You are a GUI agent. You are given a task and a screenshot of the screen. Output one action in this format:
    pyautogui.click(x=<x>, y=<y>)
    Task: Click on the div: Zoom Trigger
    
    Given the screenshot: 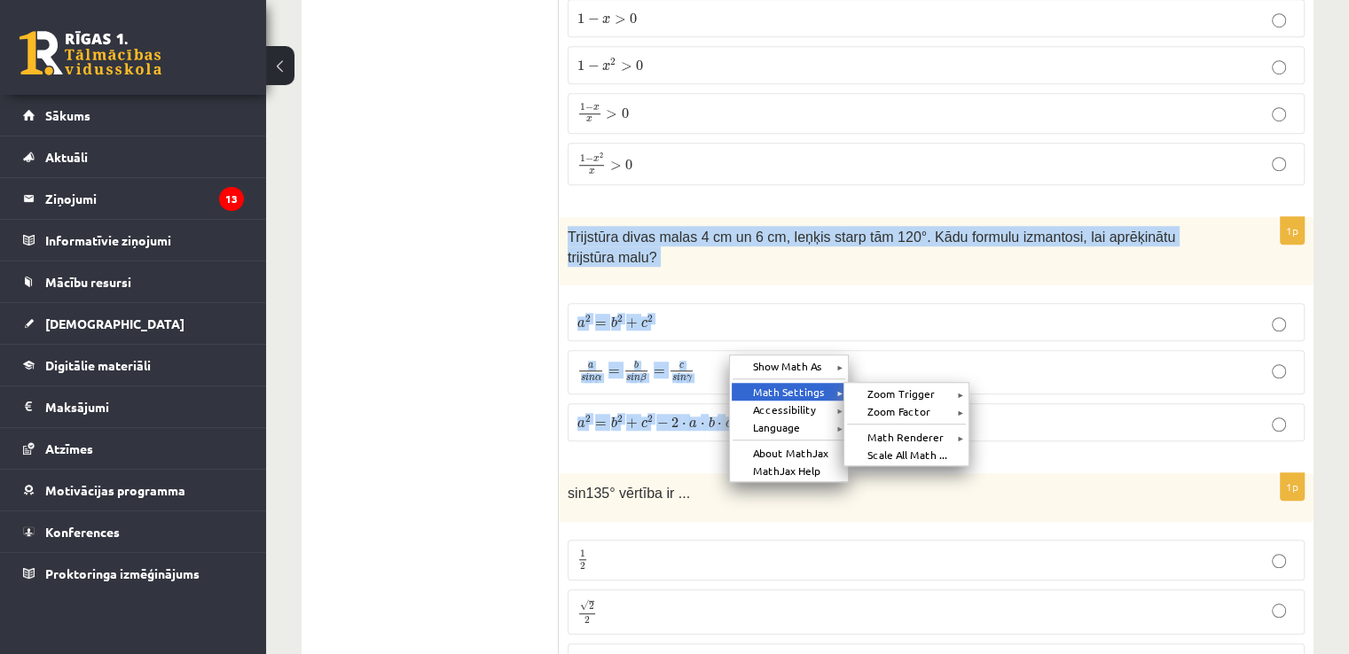 What is the action you would take?
    pyautogui.click(x=906, y=394)
    